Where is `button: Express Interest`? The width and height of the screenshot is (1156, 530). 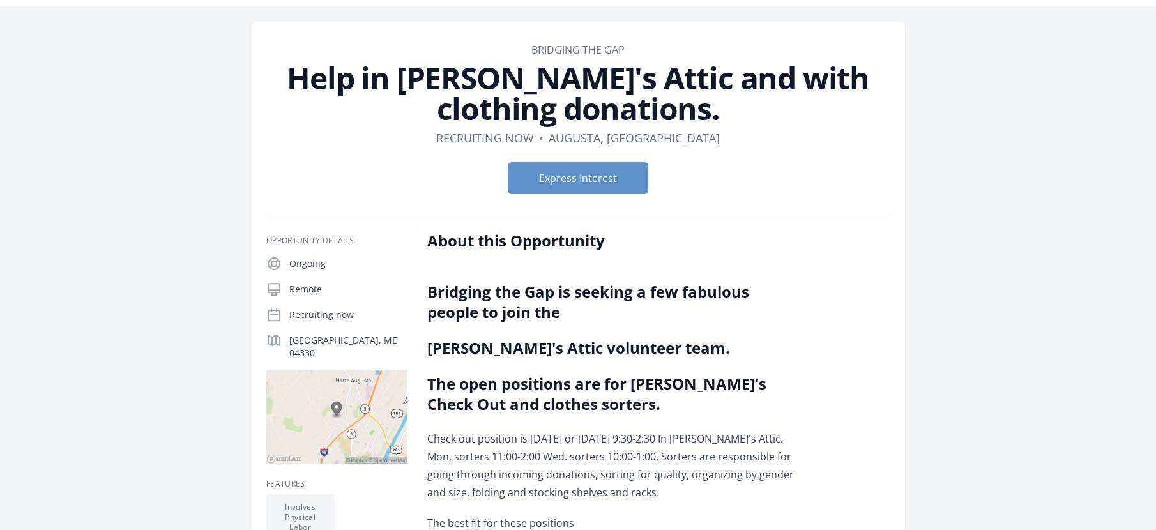 button: Express Interest is located at coordinates (578, 178).